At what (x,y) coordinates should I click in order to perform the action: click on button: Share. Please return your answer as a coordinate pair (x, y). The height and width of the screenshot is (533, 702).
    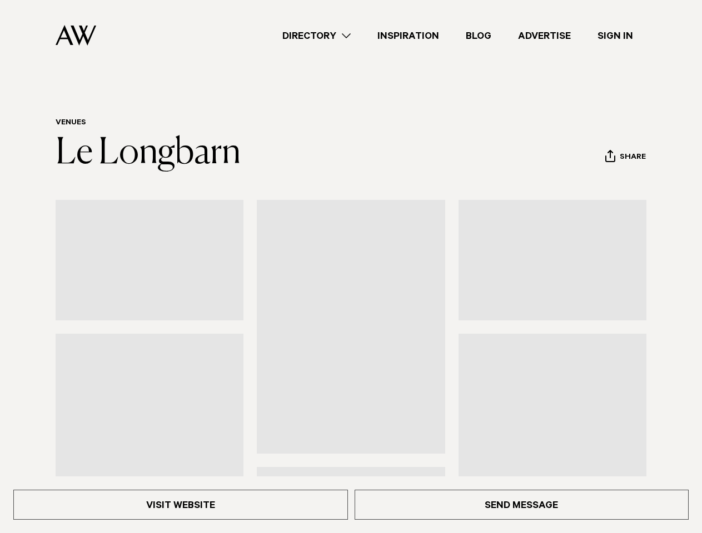
    Looking at the image, I should click on (625, 158).